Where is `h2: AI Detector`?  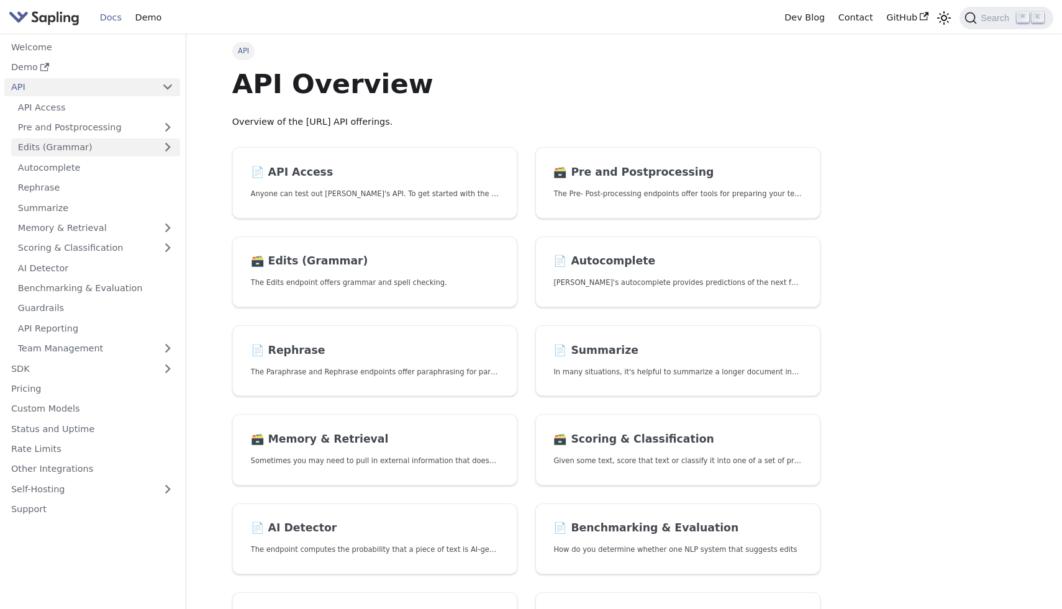
h2: AI Detector is located at coordinates (374, 528).